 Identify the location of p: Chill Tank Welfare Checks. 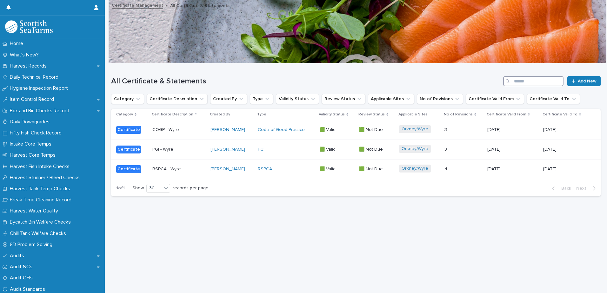
(39, 233).